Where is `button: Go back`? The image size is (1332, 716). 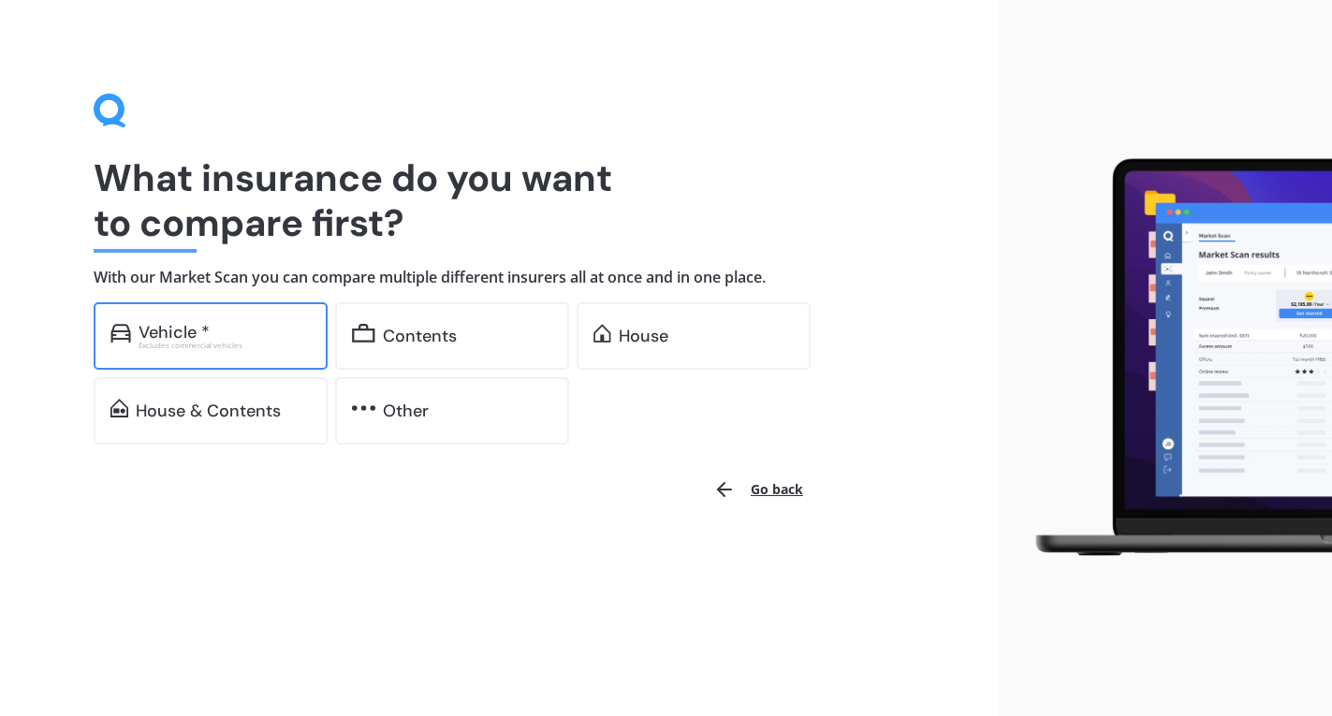 button: Go back is located at coordinates (758, 490).